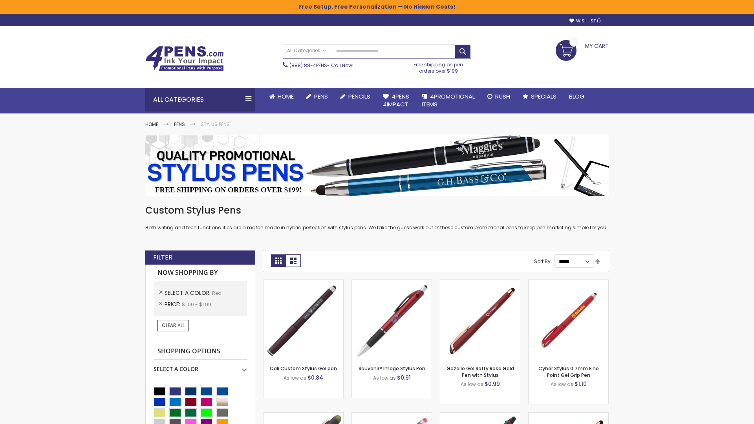 The image size is (754, 424). I want to click on a: Gazelle Gel Softy Rose Gold Pen with Stylus, so click(480, 372).